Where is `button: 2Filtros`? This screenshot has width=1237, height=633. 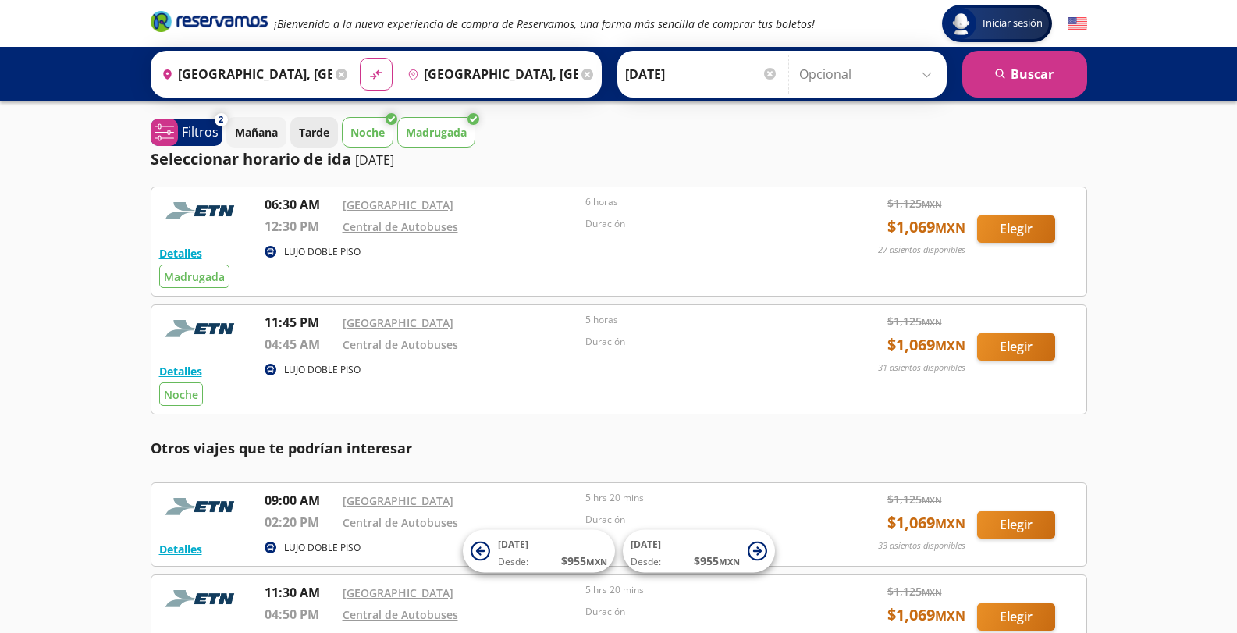
button: 2Filtros is located at coordinates (187, 132).